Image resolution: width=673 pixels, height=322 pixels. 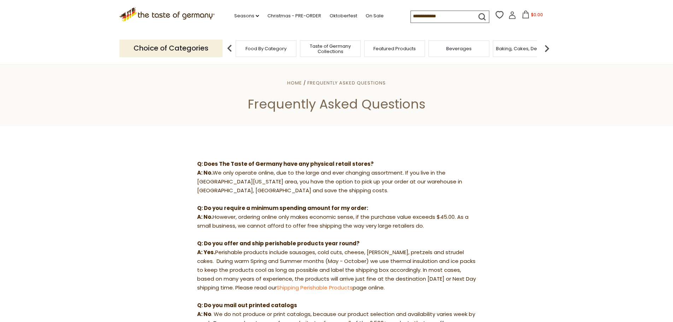 What do you see at coordinates (336, 104) in the screenshot?
I see `h1: Frequently Asked Questions` at bounding box center [336, 104].